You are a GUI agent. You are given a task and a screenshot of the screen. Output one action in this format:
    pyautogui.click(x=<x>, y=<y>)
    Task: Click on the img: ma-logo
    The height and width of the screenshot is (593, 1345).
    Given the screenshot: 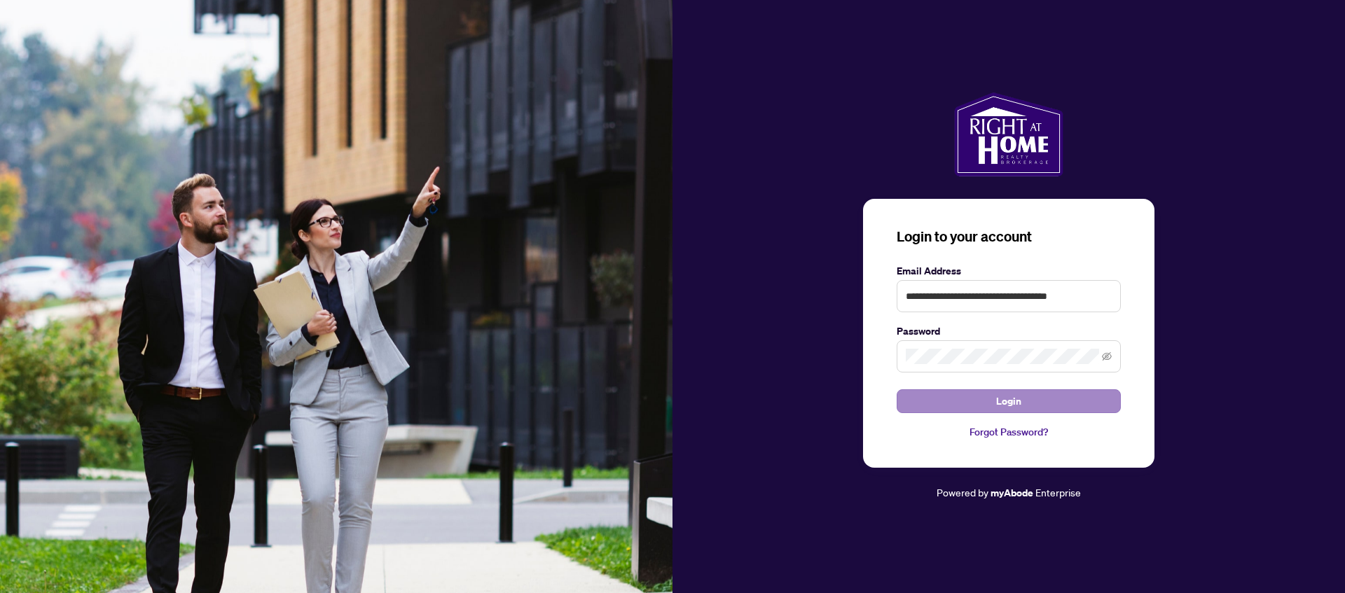 What is the action you would take?
    pyautogui.click(x=1008, y=135)
    